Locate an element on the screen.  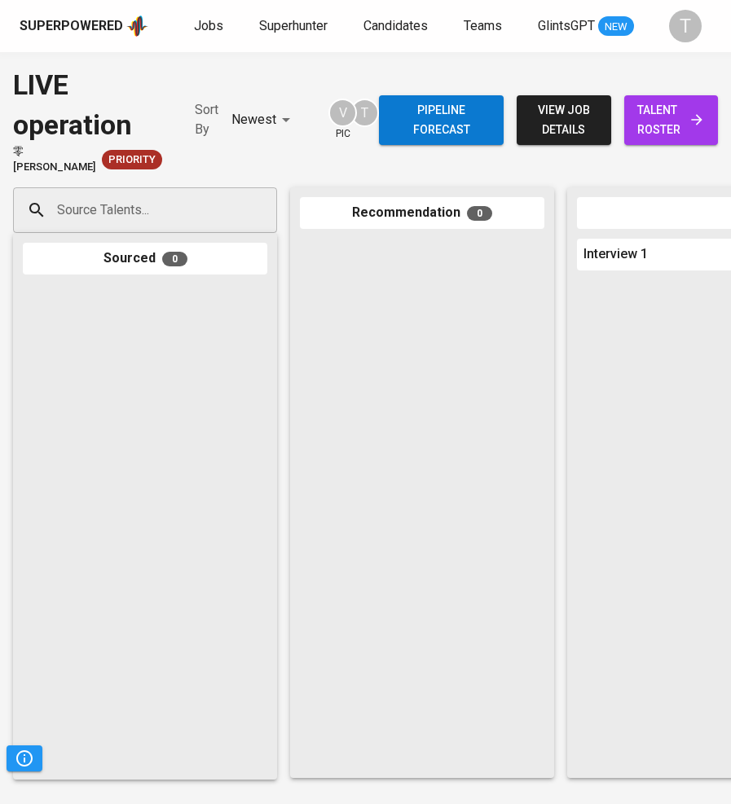
span: Pipeline forecast is located at coordinates (441, 120).